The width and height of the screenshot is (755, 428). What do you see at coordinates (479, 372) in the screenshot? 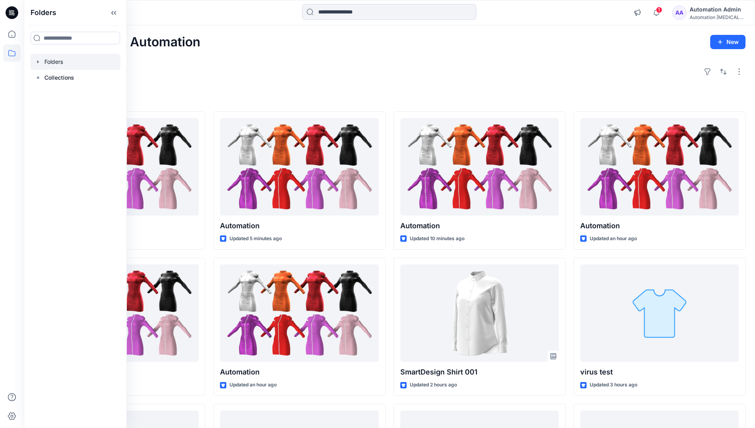
I see `p: SmartDesign Shirt 001` at bounding box center [479, 372].